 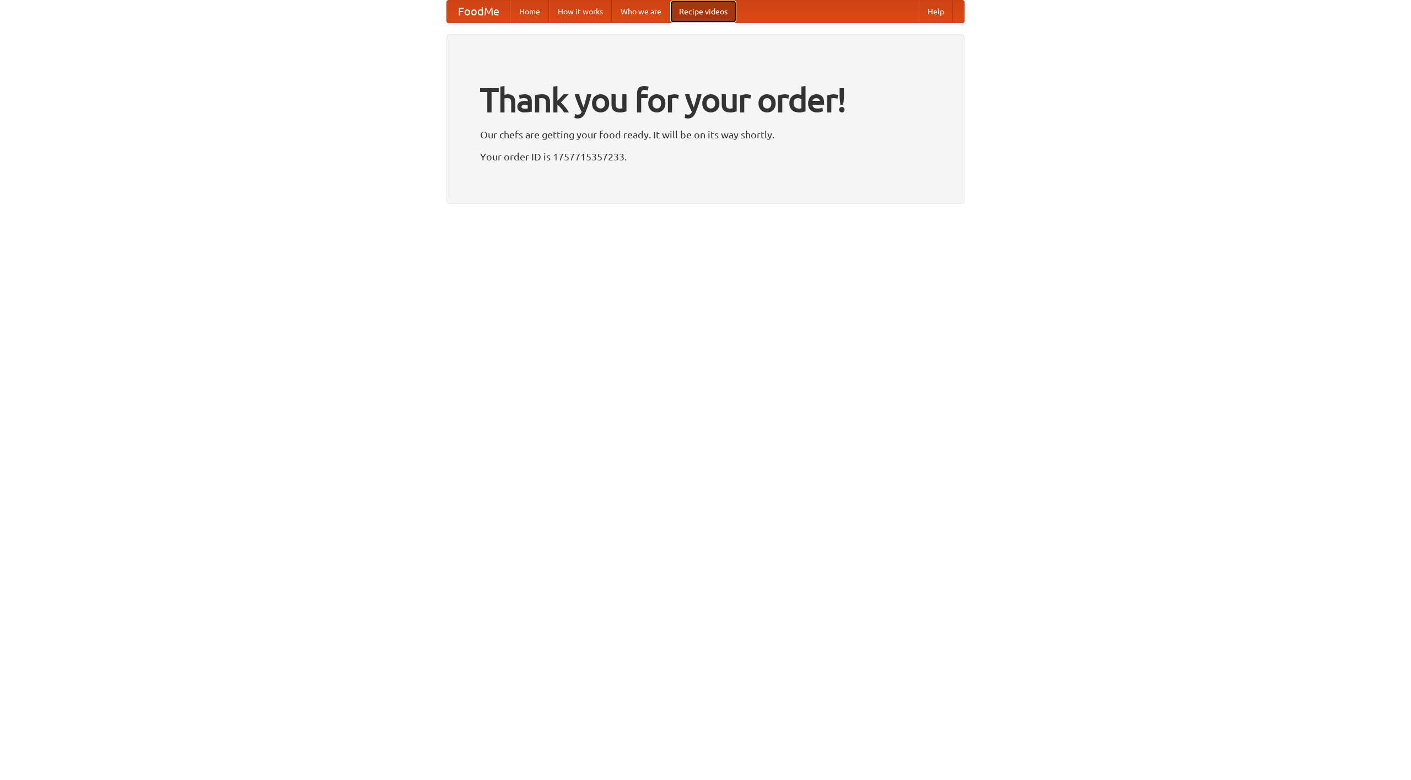 What do you see at coordinates (478, 12) in the screenshot?
I see `a: FoodMe` at bounding box center [478, 12].